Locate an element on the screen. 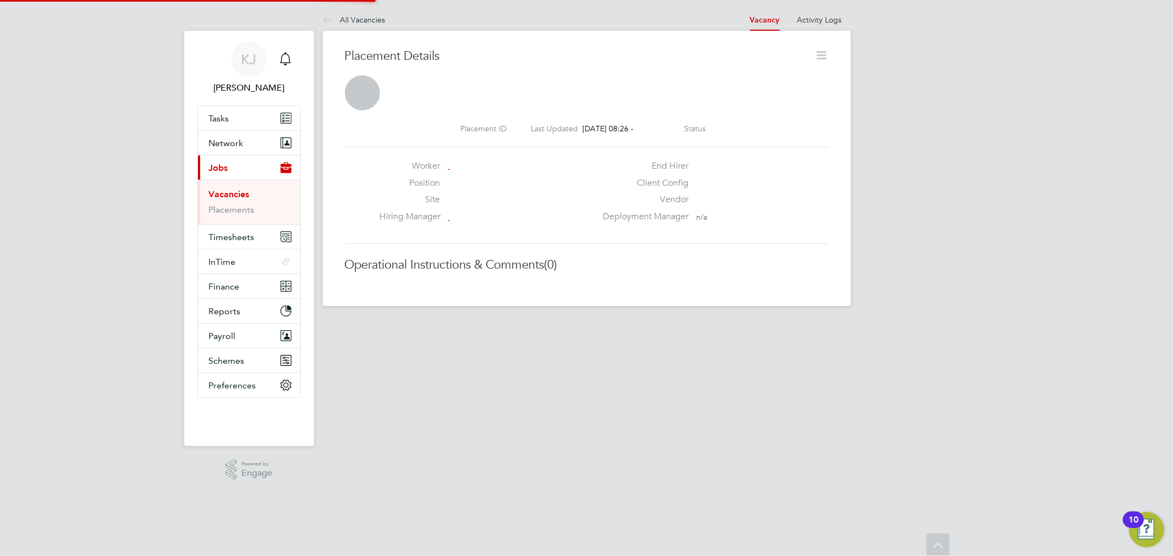  h3: Operational Instructions & Comments is located at coordinates (587, 265).